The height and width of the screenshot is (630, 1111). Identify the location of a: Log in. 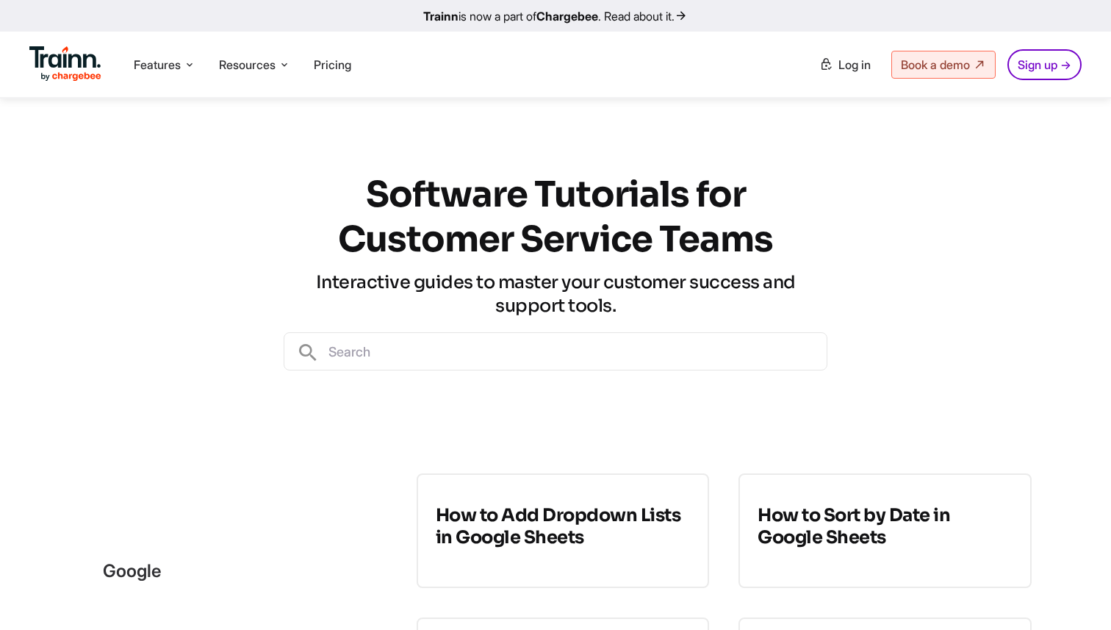
(845, 65).